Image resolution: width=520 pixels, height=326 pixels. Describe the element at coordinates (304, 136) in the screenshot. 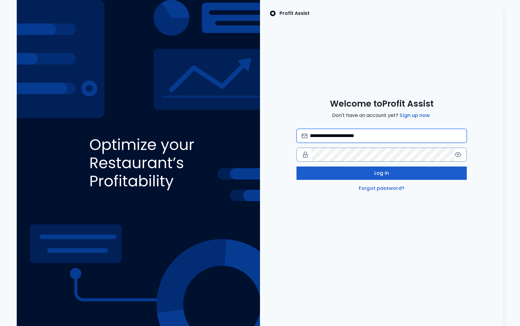

I see `img: email` at that location.